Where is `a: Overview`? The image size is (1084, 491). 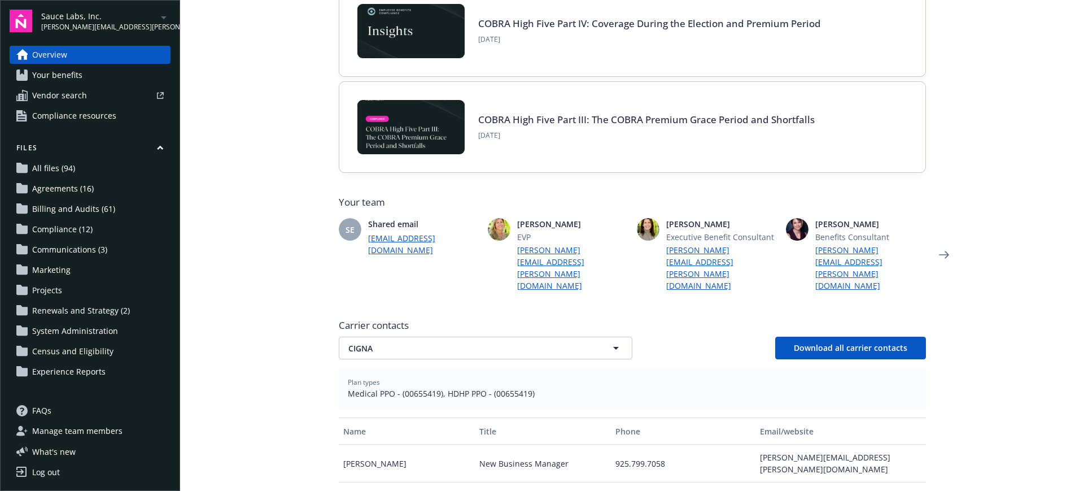
a: Overview is located at coordinates (90, 55).